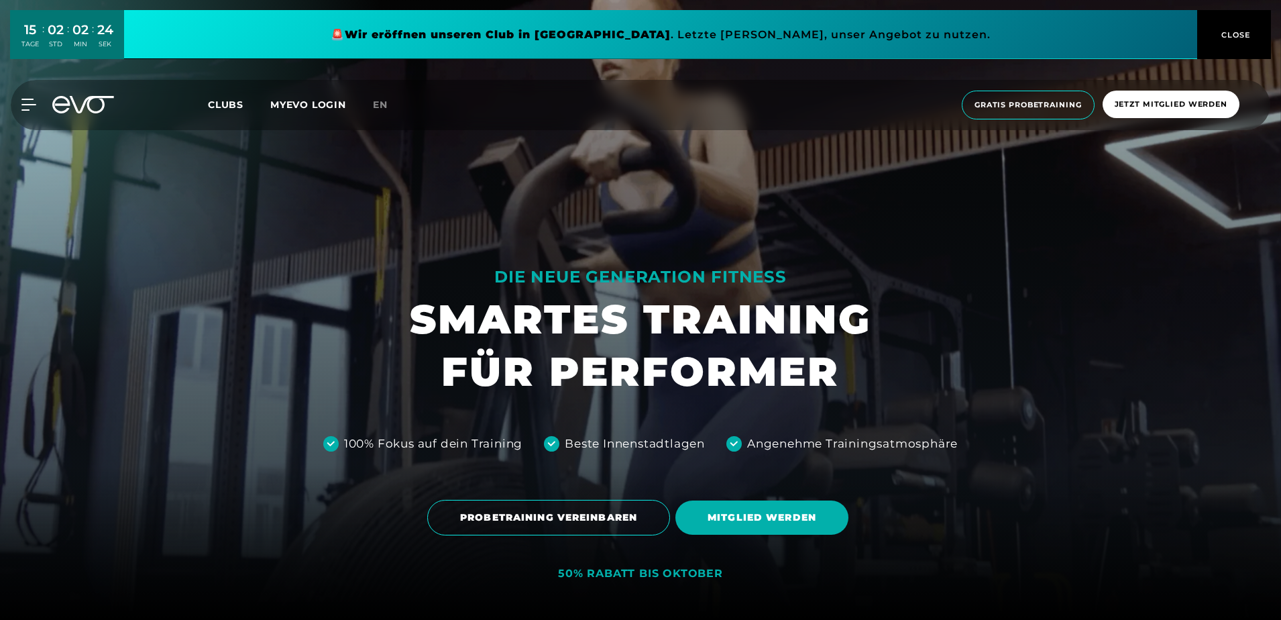 The height and width of the screenshot is (620, 1281). I want to click on span: MITGLIED WERDEN, so click(762, 517).